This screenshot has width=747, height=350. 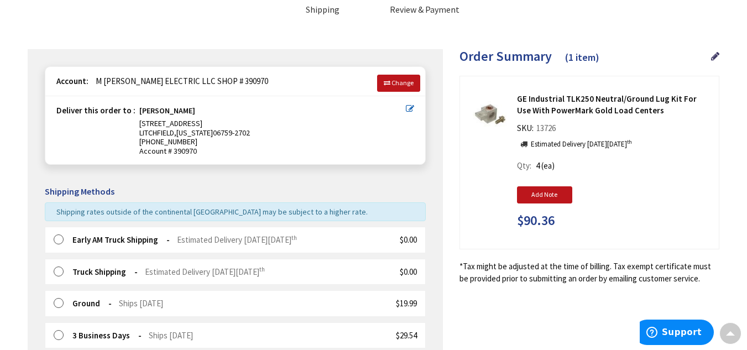 I want to click on h5: Shipping Methods, so click(x=235, y=192).